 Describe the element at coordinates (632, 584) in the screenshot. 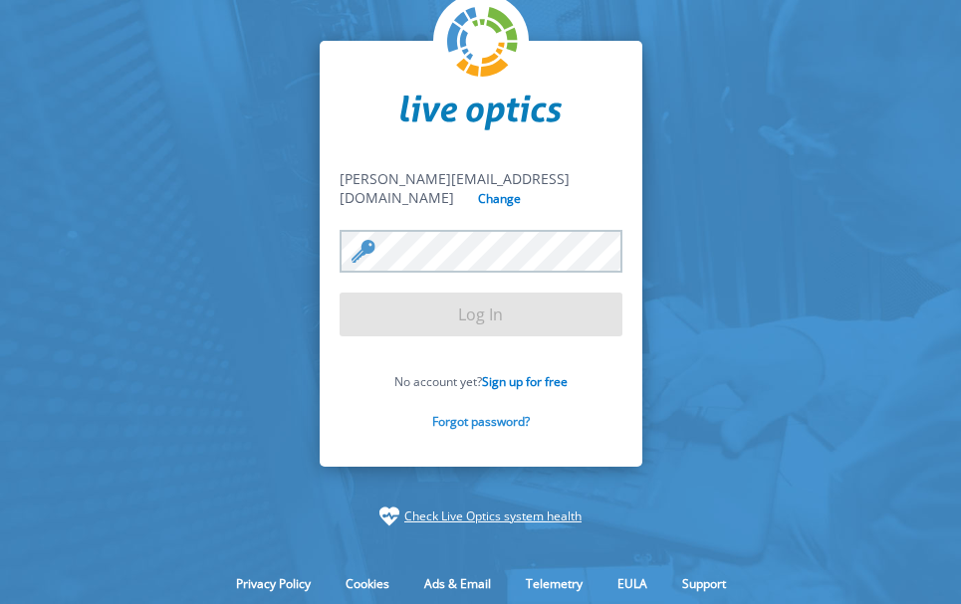

I see `a: EULA` at that location.